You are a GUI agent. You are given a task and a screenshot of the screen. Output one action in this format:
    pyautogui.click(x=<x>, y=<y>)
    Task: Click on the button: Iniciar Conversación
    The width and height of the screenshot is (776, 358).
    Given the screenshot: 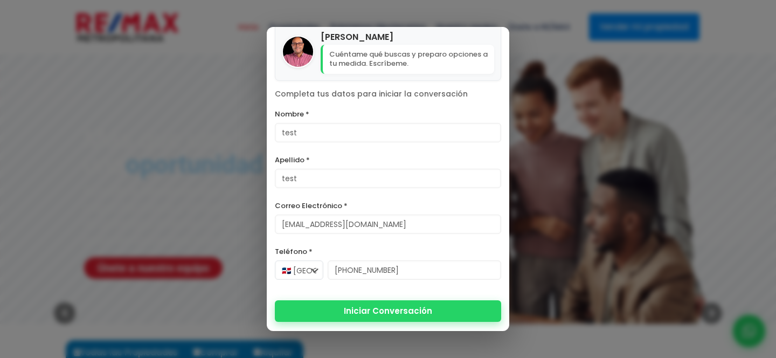 What is the action you would take?
    pyautogui.click(x=388, y=311)
    